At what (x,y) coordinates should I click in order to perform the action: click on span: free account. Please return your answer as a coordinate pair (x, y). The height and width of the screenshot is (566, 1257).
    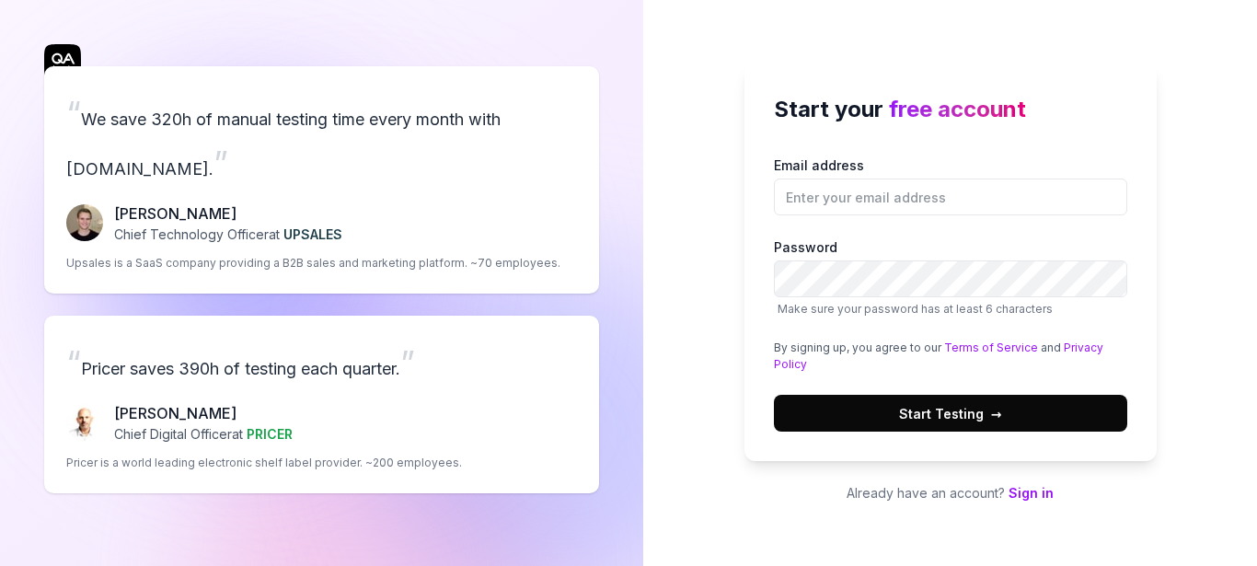
    Looking at the image, I should click on (957, 109).